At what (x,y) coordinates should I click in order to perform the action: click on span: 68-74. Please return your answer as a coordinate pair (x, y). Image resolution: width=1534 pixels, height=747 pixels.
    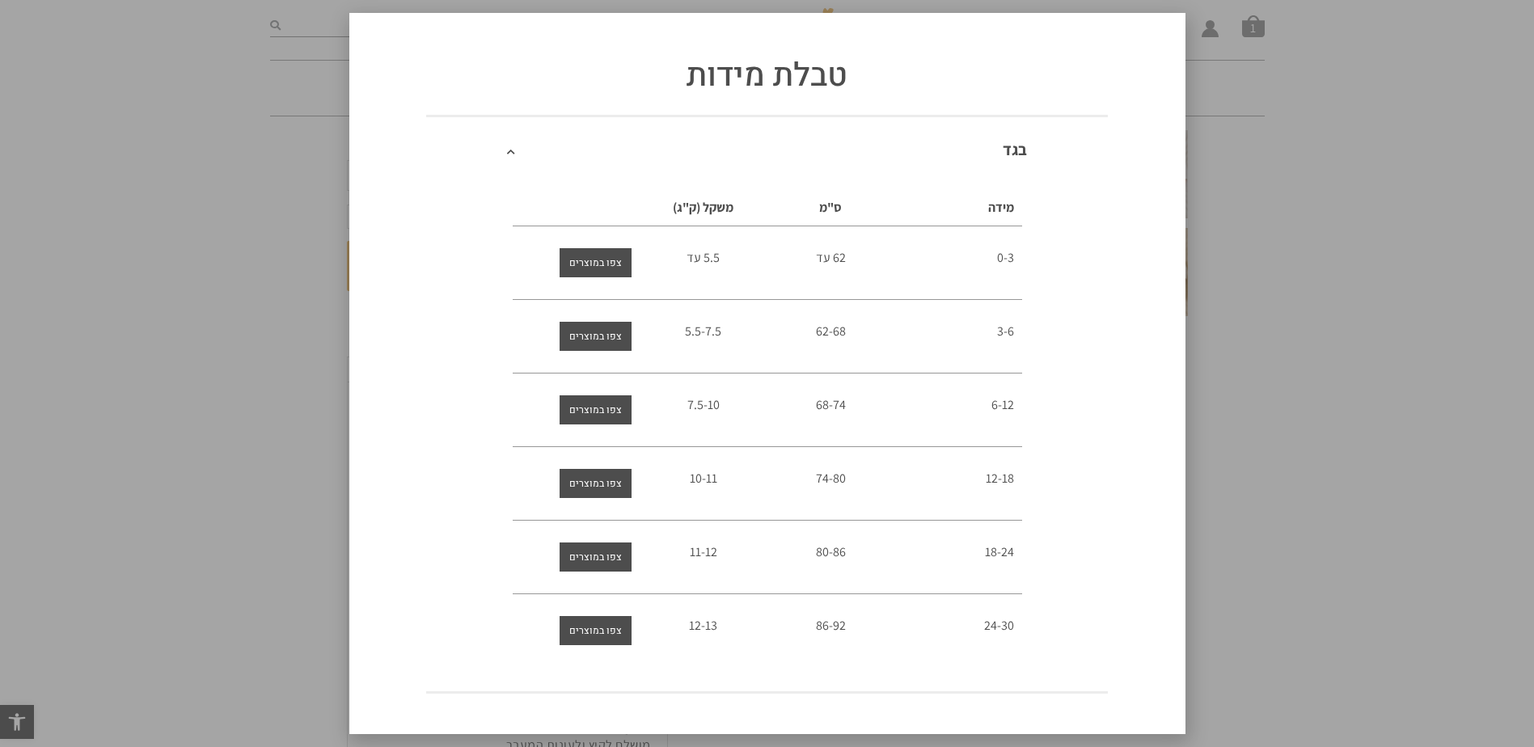
    Looking at the image, I should click on (831, 404).